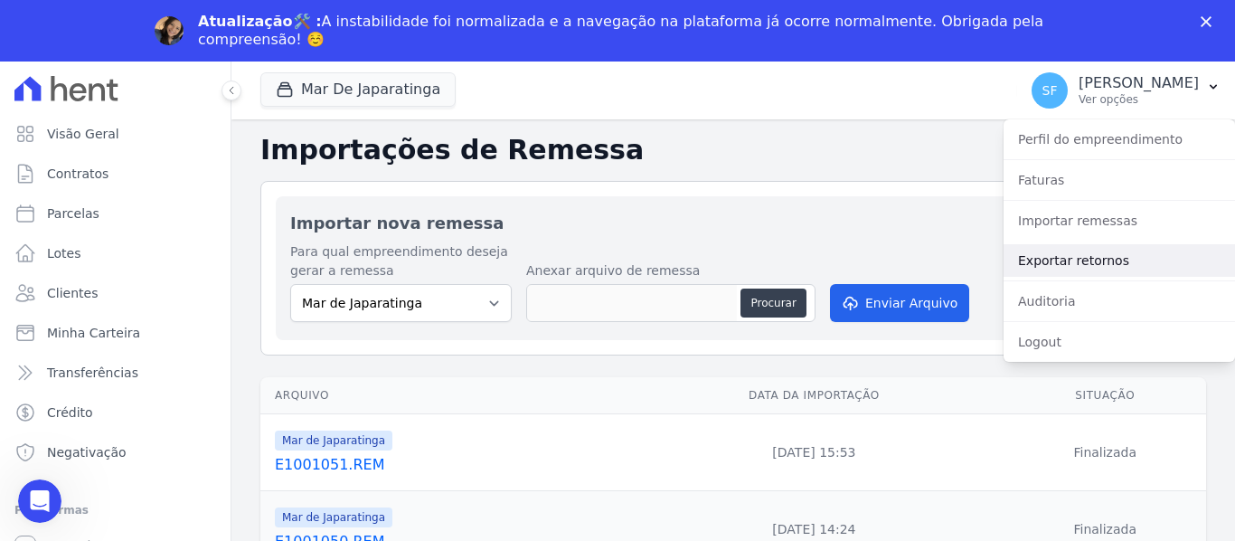 Image resolution: width=1235 pixels, height=541 pixels. What do you see at coordinates (83, 134) in the screenshot?
I see `span: Visão Geral` at bounding box center [83, 134].